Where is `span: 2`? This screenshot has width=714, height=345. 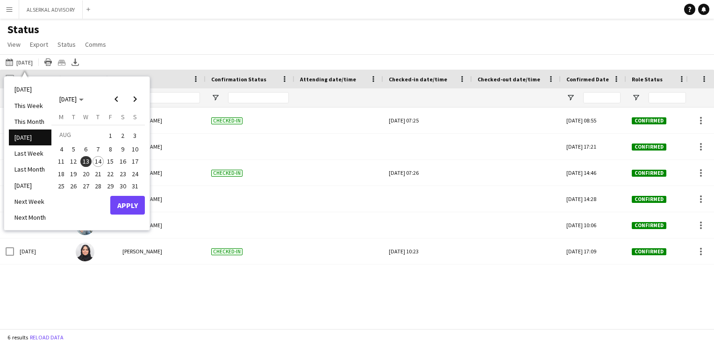
span: 2 is located at coordinates (123, 136).